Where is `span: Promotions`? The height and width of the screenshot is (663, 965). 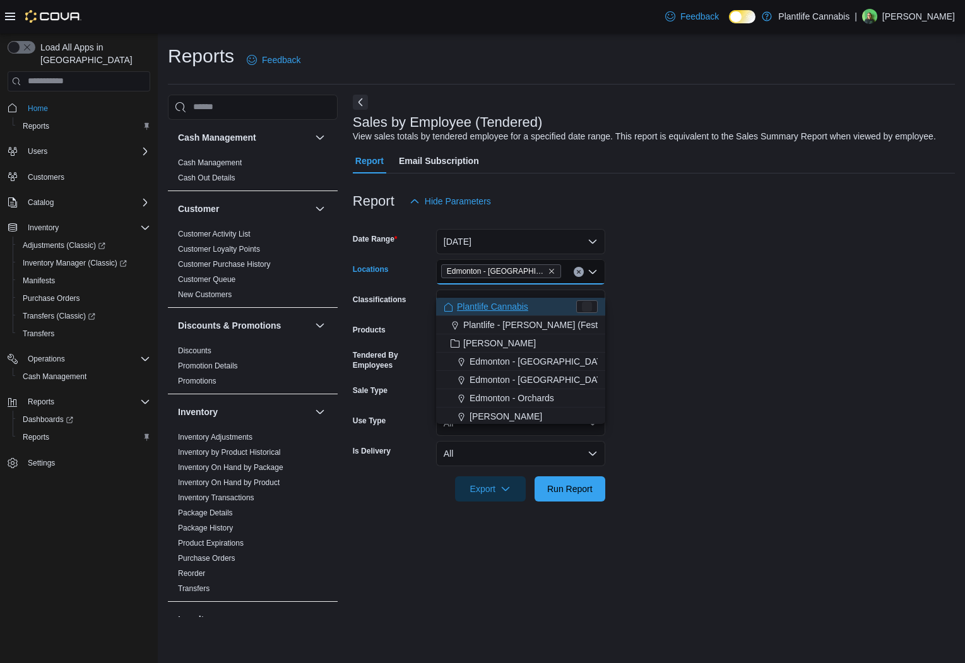
span: Promotions is located at coordinates (197, 381).